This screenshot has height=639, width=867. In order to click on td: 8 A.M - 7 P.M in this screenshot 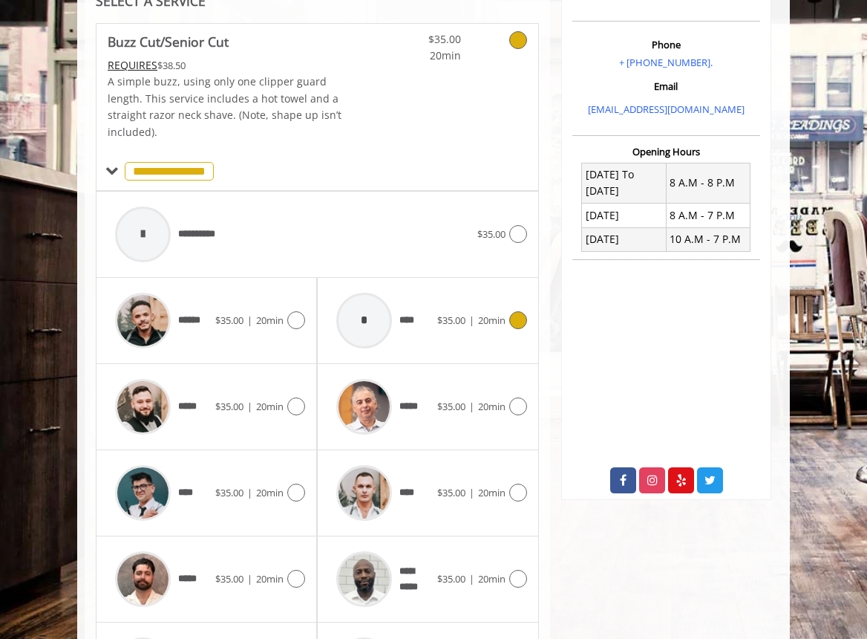, I will do `click(708, 215)`.